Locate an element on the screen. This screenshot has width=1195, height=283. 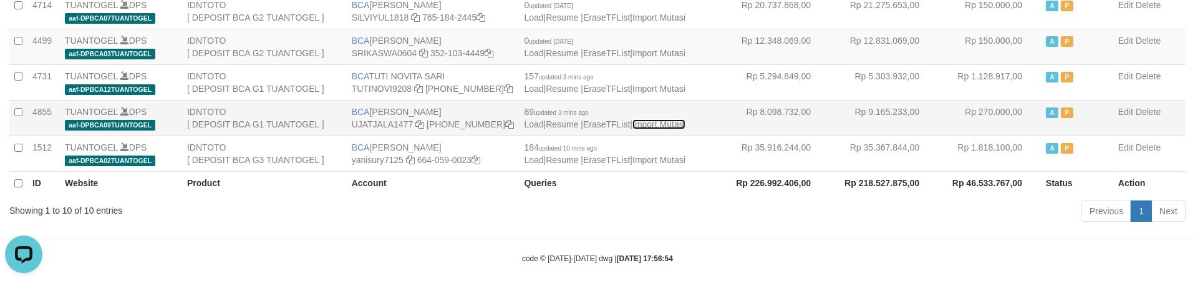
button: Open LiveChat chat widget is located at coordinates (24, 24).